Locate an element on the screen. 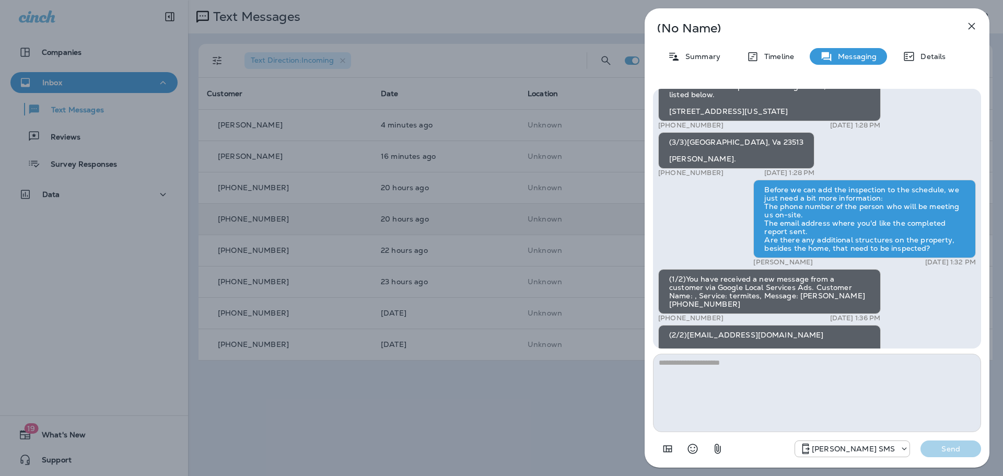  p: Timeline is located at coordinates (776, 56).